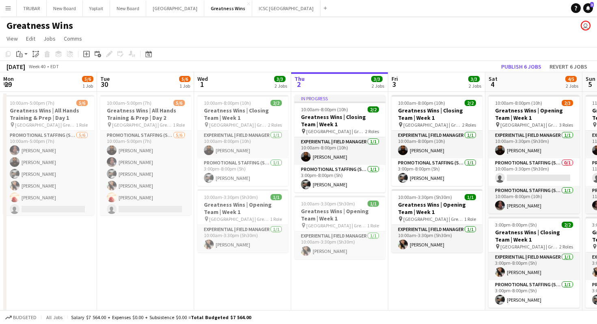  What do you see at coordinates (8, 84) in the screenshot?
I see `span: 29` at bounding box center [8, 84].